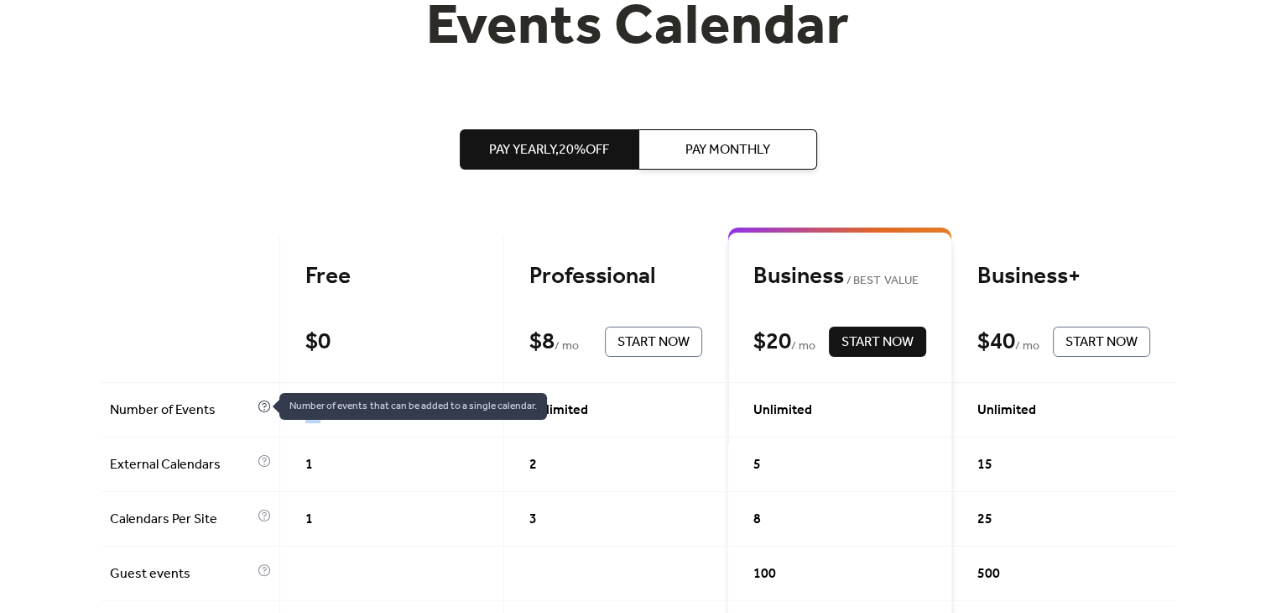 The height and width of the screenshot is (613, 1276). I want to click on span: External Calendars, so click(181, 465).